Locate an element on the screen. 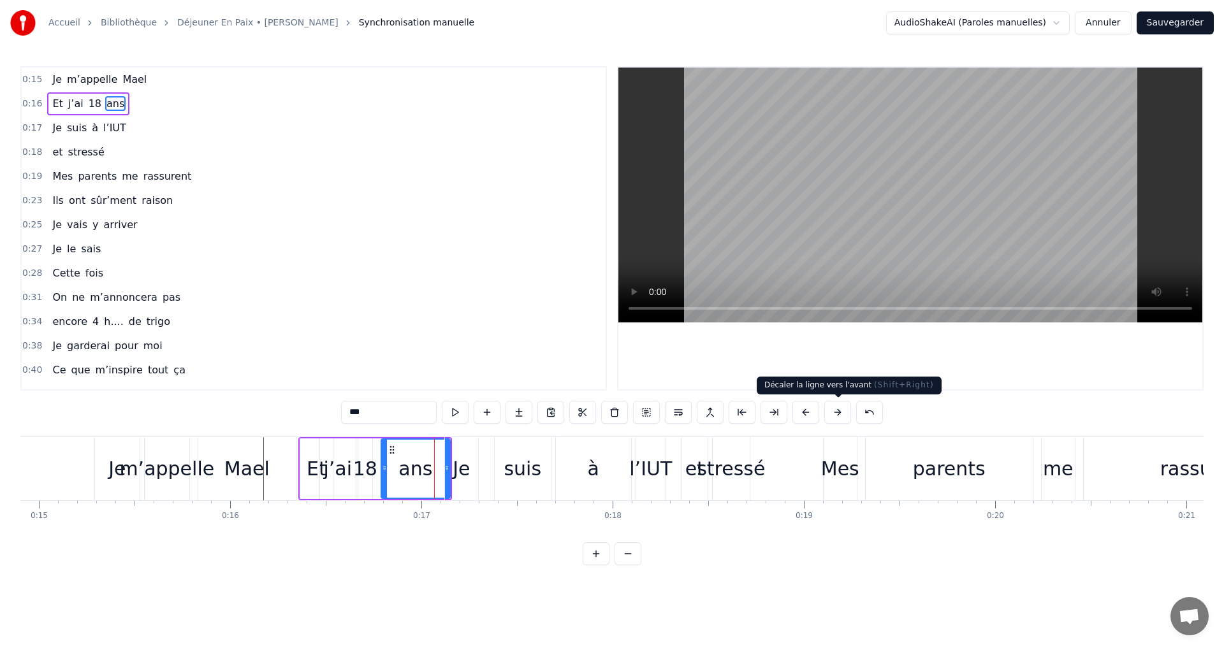  span: trigo is located at coordinates (158, 321).